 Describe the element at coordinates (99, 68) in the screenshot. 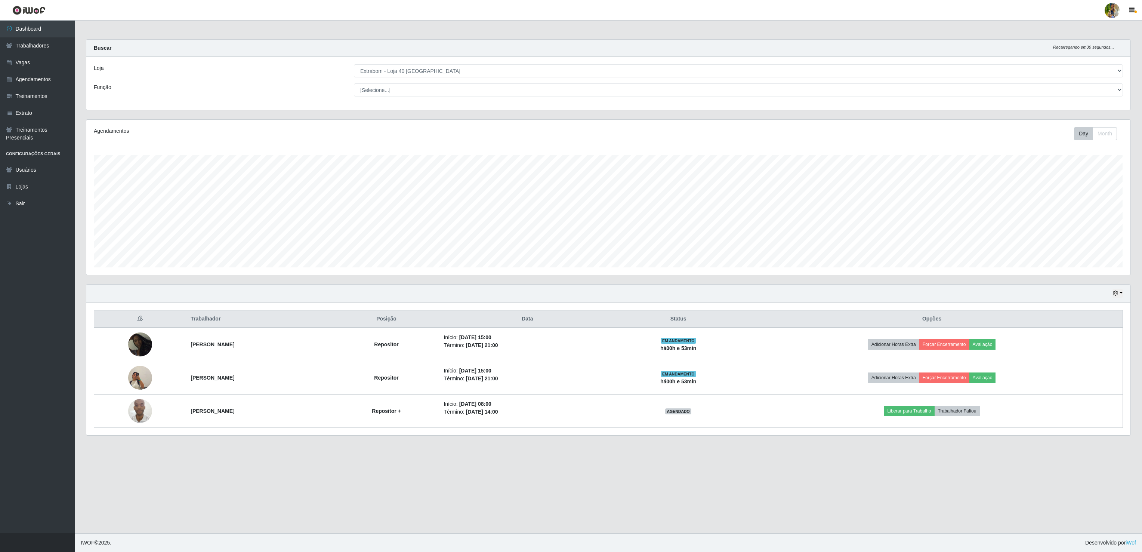

I see `label: Loja` at that location.